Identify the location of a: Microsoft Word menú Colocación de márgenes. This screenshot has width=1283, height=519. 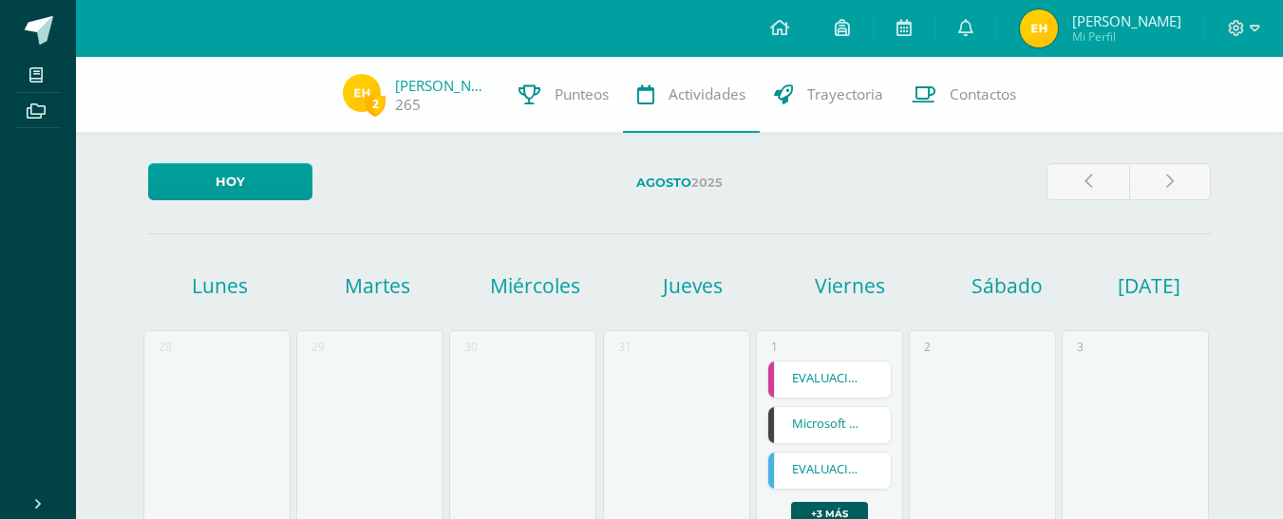
(829, 425).